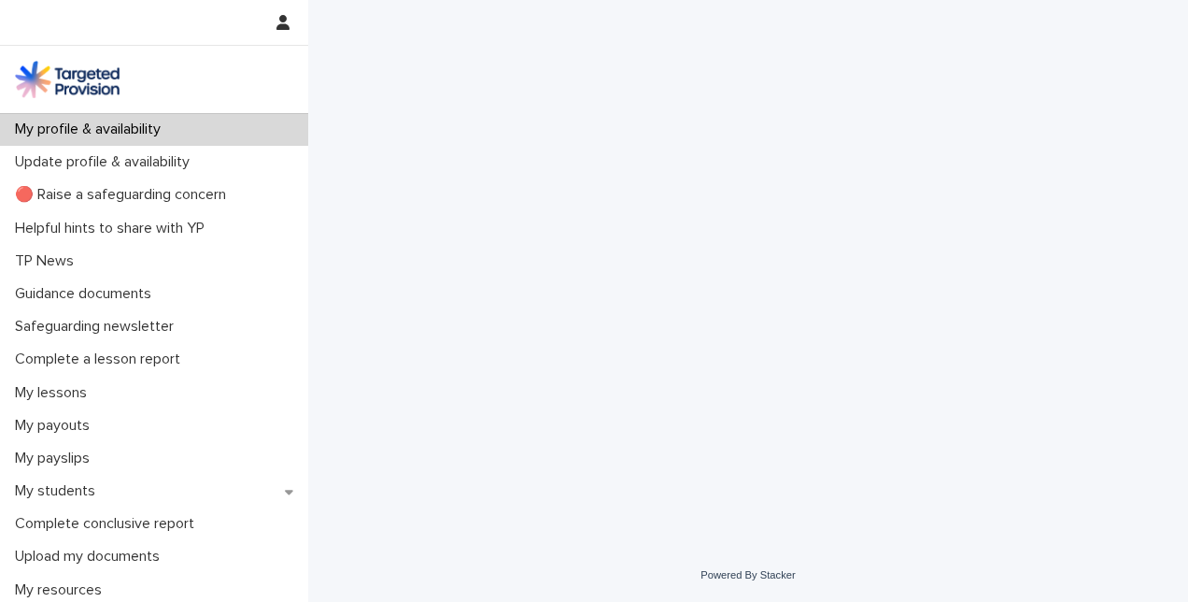 This screenshot has width=1188, height=602. I want to click on p: Helpful hints to share with YP, so click(113, 228).